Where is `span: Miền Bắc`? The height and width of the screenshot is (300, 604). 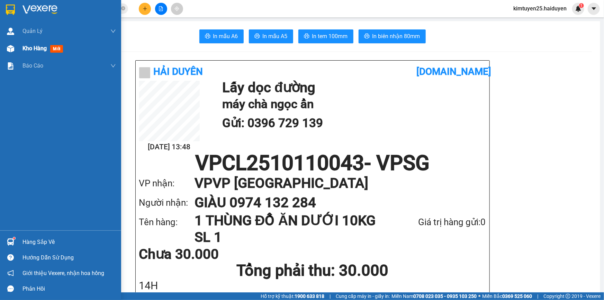
span: Miền Bắc is located at coordinates (507, 296).